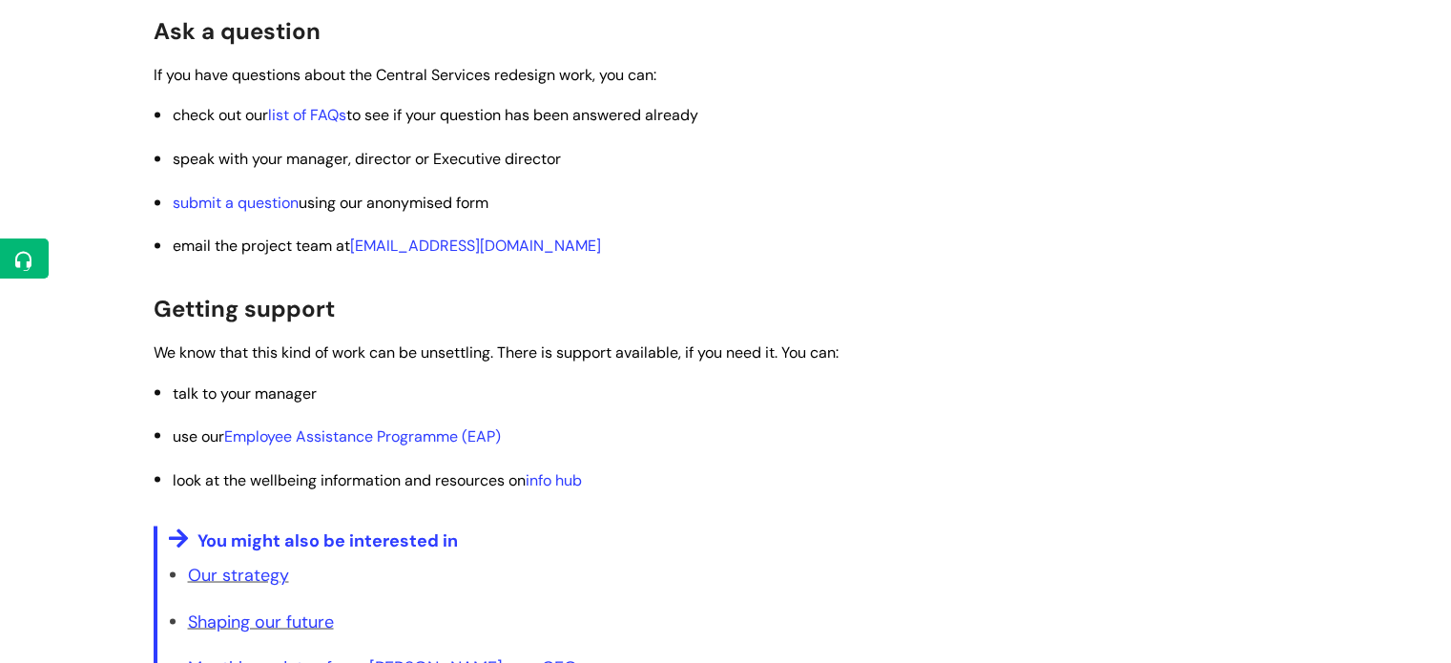 Image resolution: width=1451 pixels, height=663 pixels. Describe the element at coordinates (435, 114) in the screenshot. I see `span: check out our to see if your question has been answered already` at that location.